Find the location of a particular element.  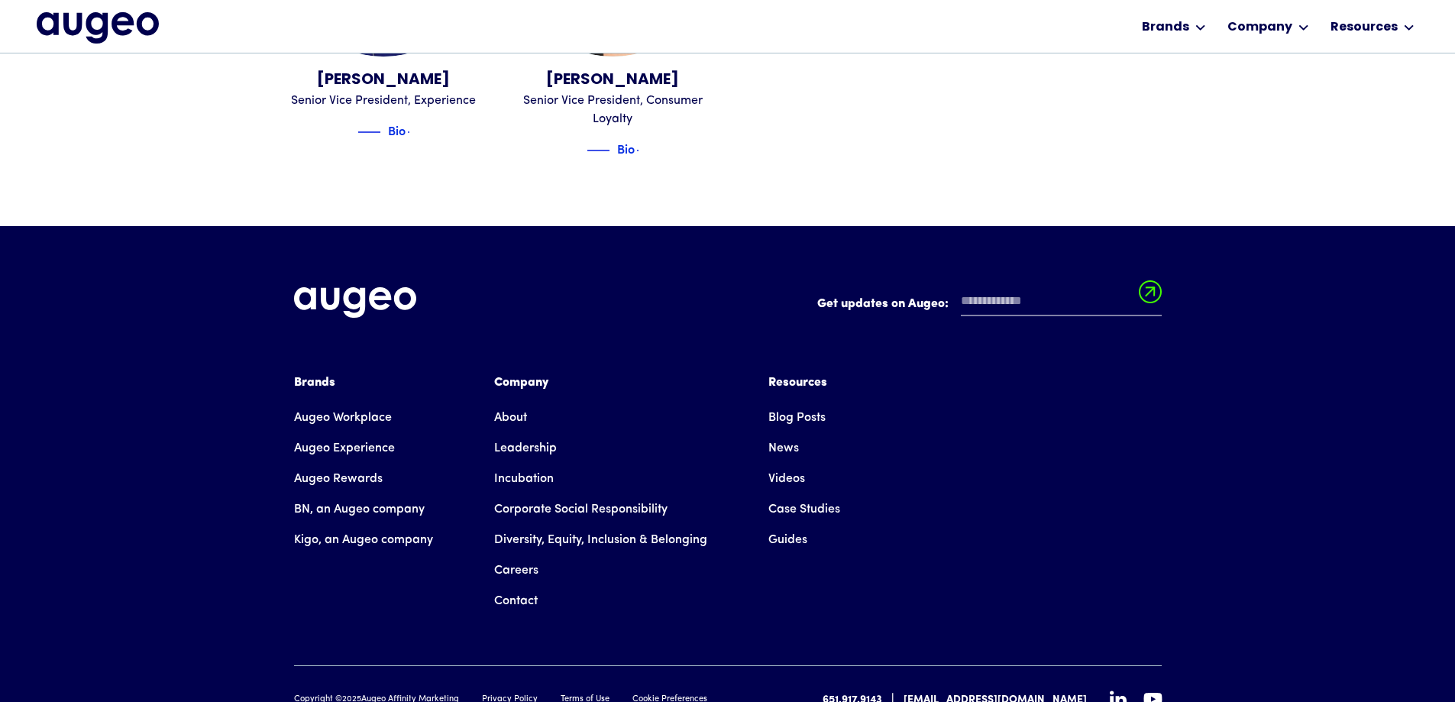

input: Submit is located at coordinates (1150, 296).